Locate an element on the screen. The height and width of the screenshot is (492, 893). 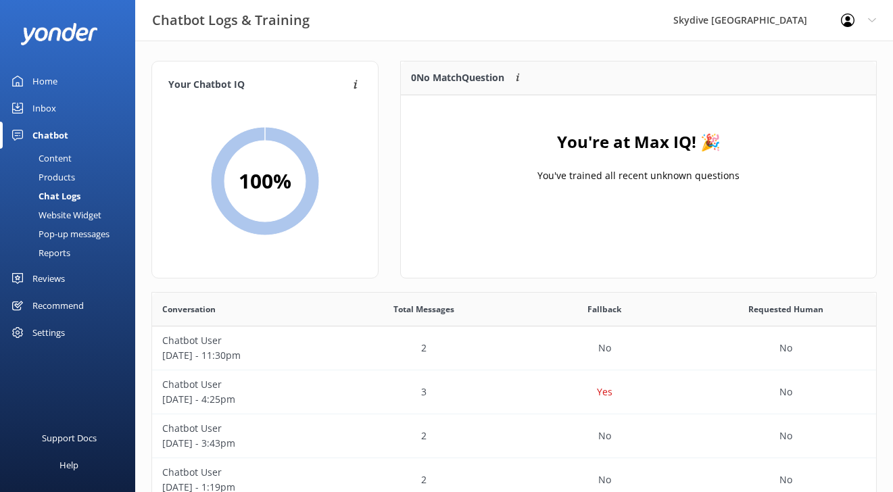
div: Help is located at coordinates (69, 465).